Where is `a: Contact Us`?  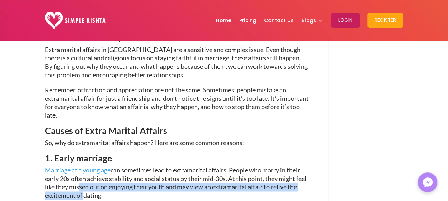
a: Contact Us is located at coordinates (279, 20).